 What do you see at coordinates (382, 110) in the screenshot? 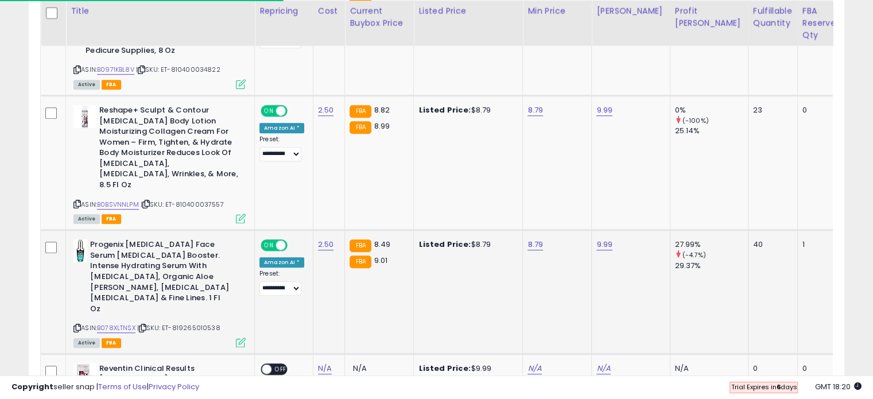
I see `span: 8.82` at bounding box center [382, 110].